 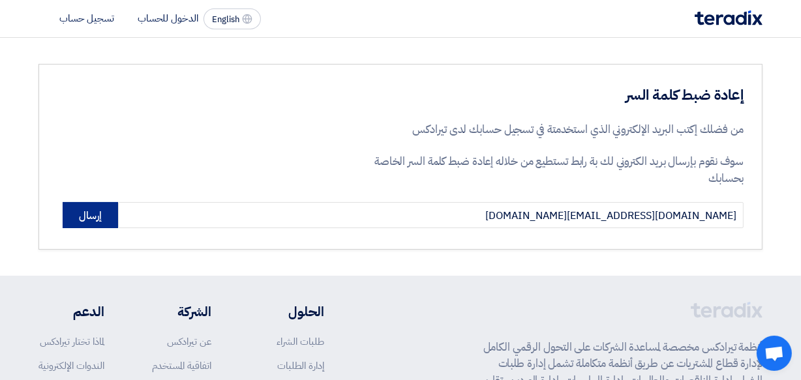 I want to click on p: من فضلك إكتب البريد الإلكتروني الذي استخدمتة في تسجيل حسابك لدى تيرادكس, so click(x=555, y=130).